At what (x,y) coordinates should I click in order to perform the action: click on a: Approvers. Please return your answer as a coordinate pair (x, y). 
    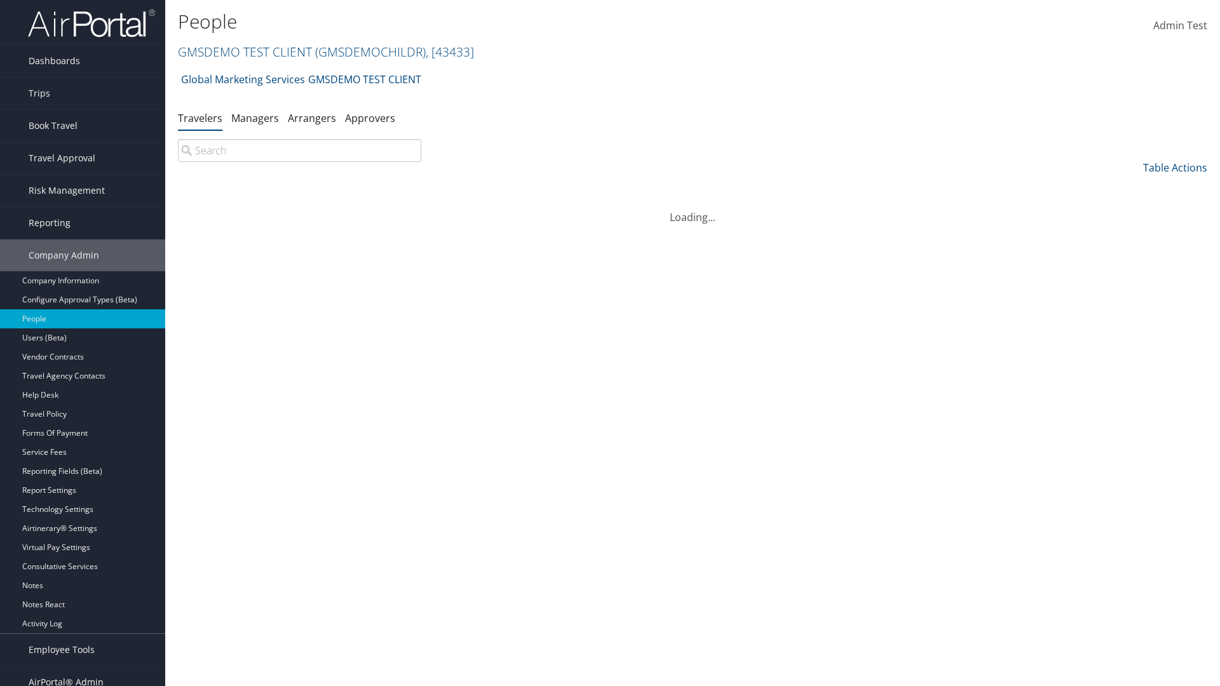
    Looking at the image, I should click on (370, 118).